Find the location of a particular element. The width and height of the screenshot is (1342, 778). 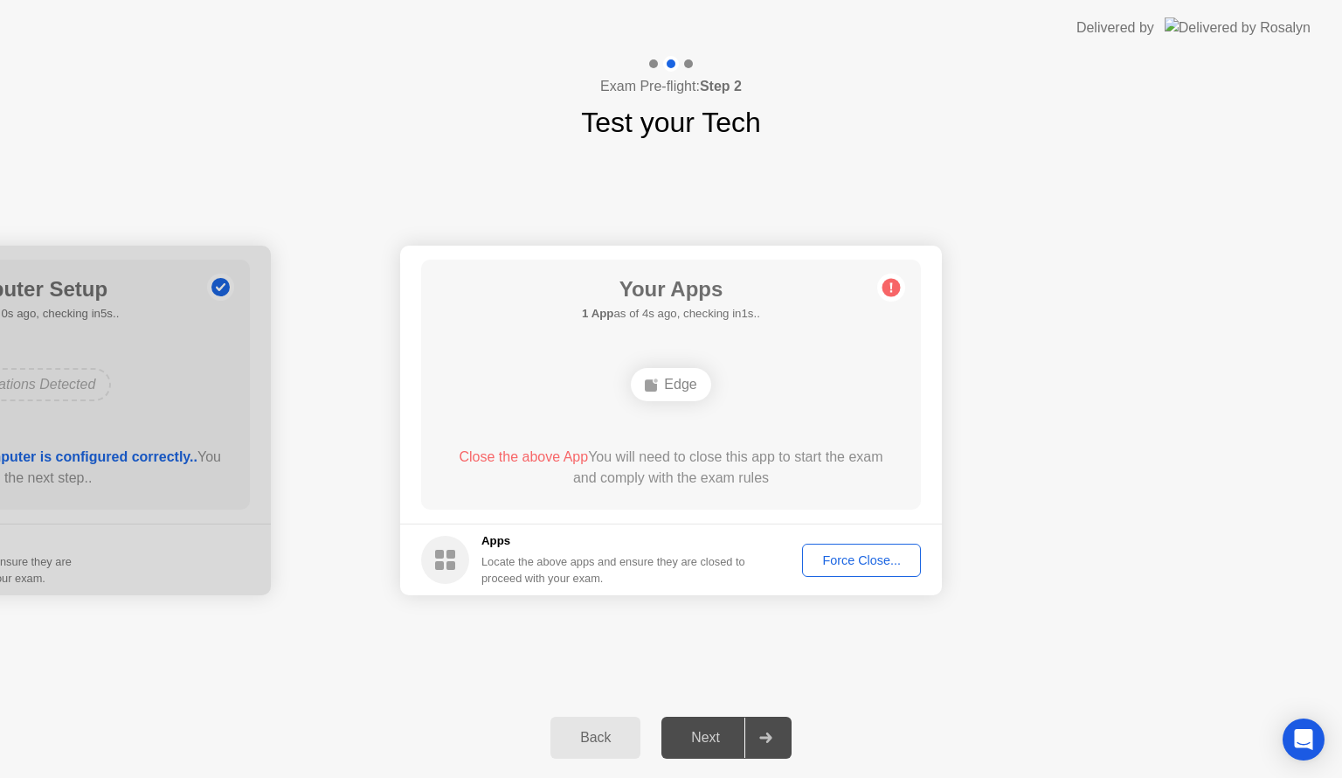

button: Force Close... is located at coordinates (861, 560).